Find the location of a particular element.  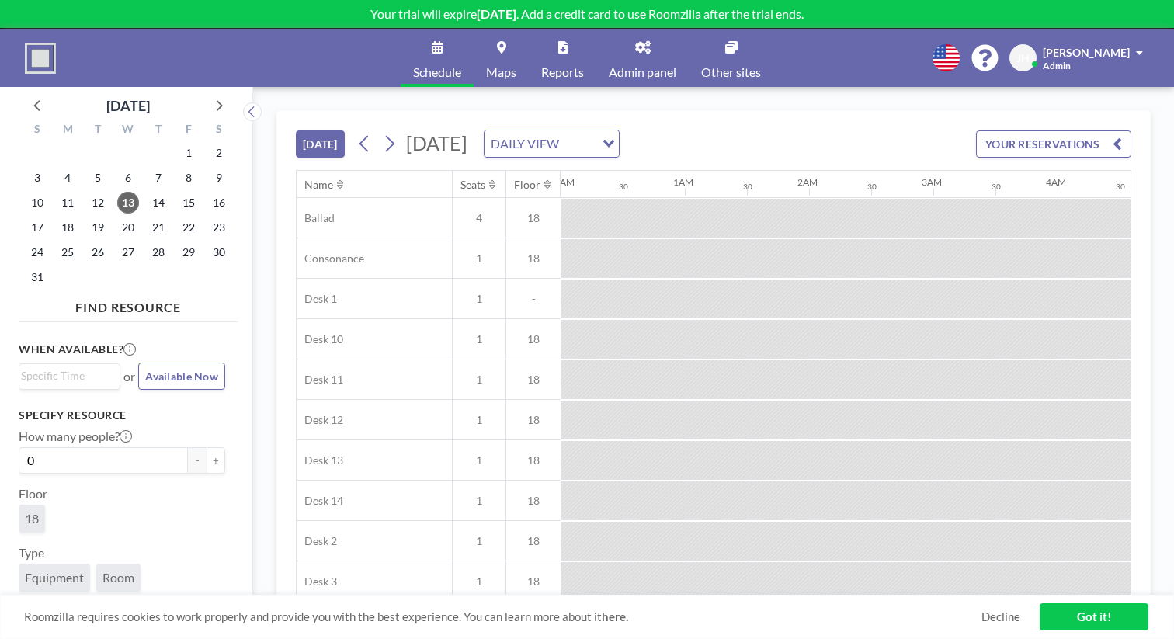

span: Wednesday, August 20, 2025 is located at coordinates (128, 228).